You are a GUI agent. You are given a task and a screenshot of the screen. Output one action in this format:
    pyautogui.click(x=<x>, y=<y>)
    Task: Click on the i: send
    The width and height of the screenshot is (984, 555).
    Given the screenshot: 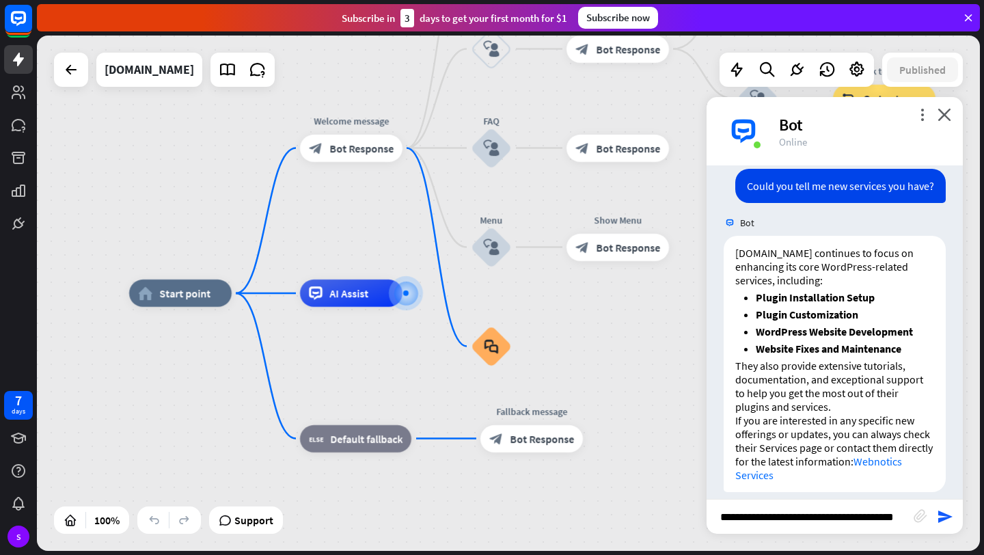 What is the action you would take?
    pyautogui.click(x=945, y=517)
    